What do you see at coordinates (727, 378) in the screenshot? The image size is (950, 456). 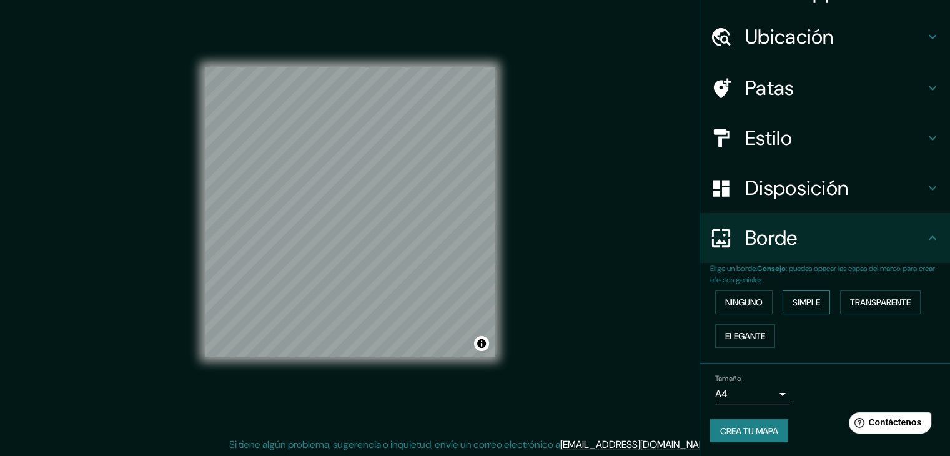 I see `font: Tamaño` at bounding box center [727, 378].